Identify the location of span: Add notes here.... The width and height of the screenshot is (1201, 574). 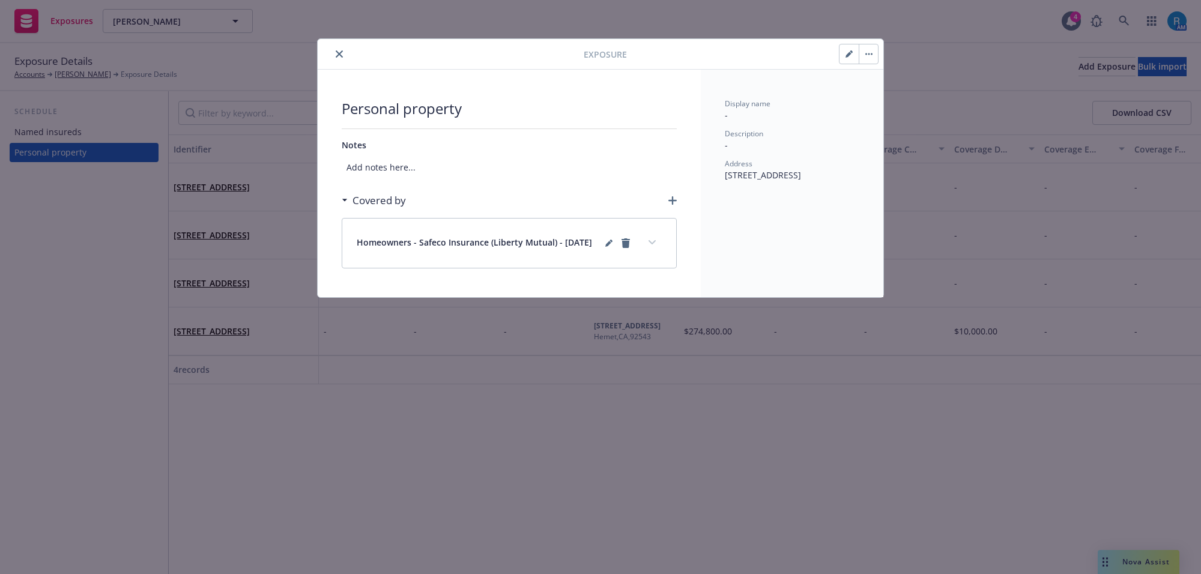
(509, 167).